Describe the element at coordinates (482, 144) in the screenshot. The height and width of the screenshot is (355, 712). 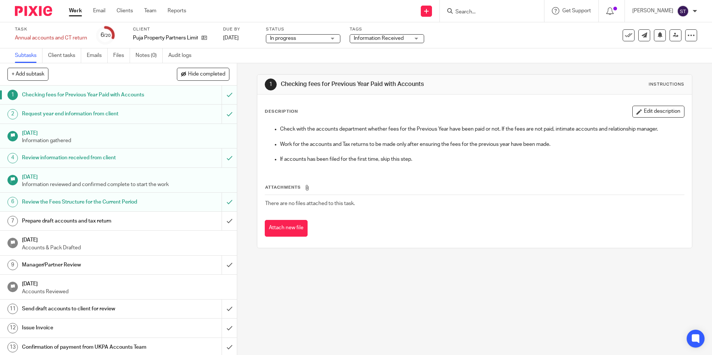
I see `p: Work for the accounts and Tax returns to be made only after ensuring the fees for the previous ye...` at that location.